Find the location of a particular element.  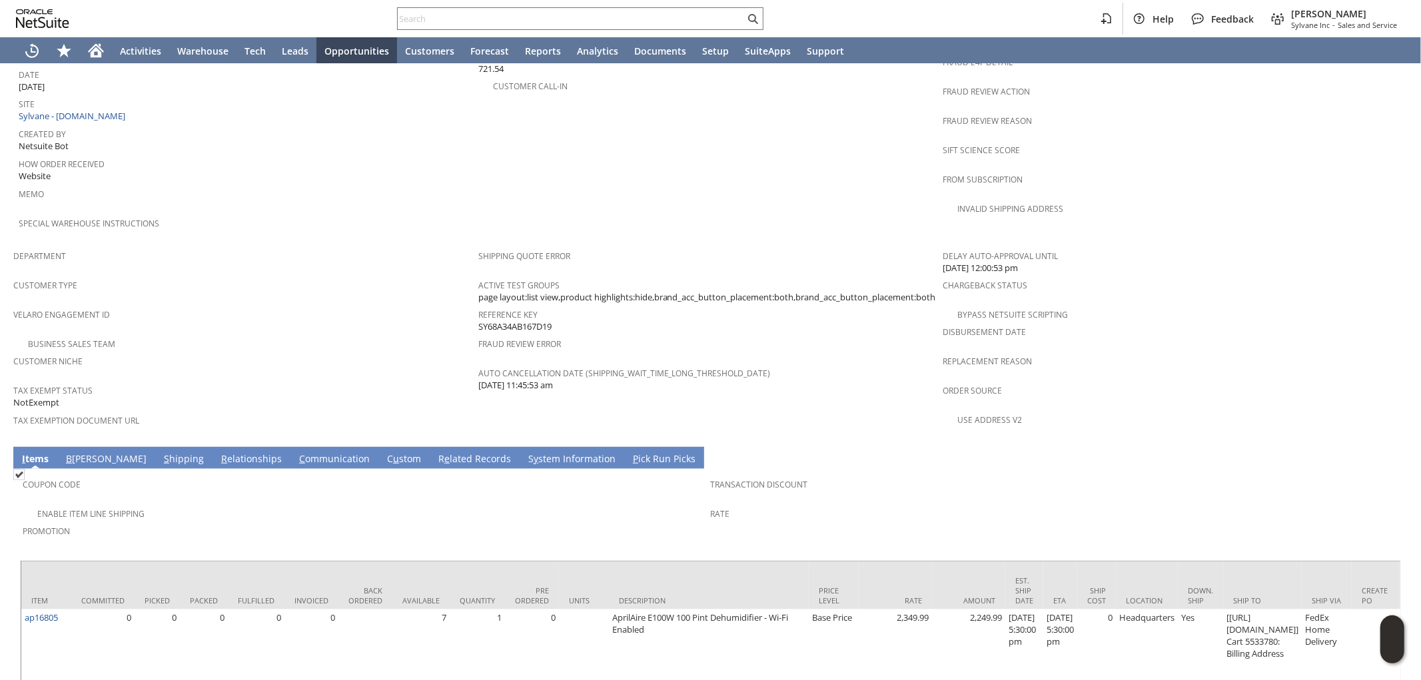

span: e is located at coordinates (447, 458).